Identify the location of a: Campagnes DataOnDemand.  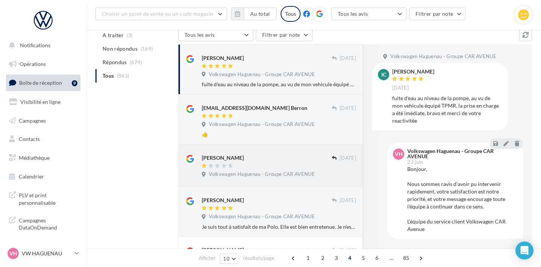
(43, 223).